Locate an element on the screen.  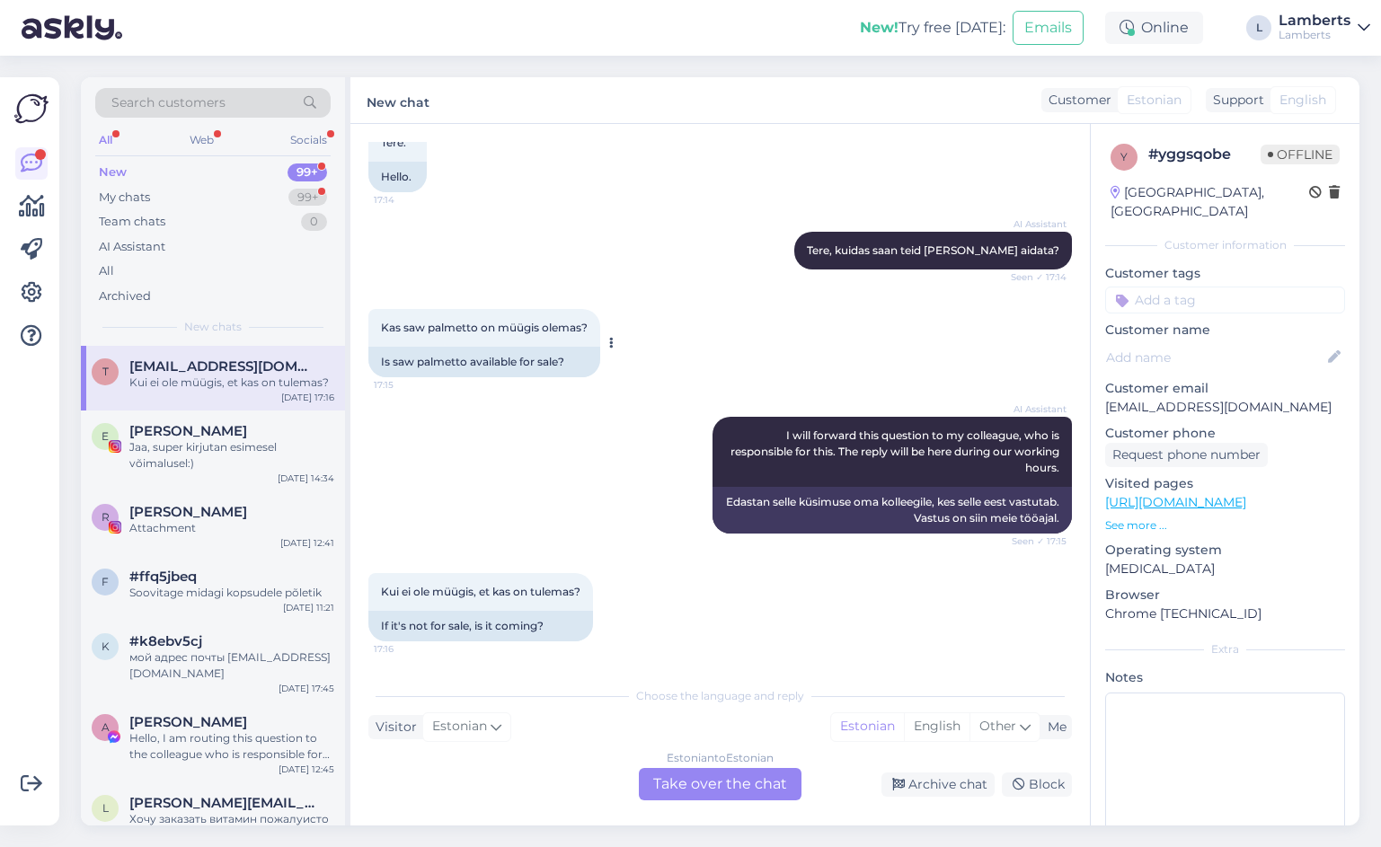
span: Seen ✓ 17:14 is located at coordinates (1032, 277).